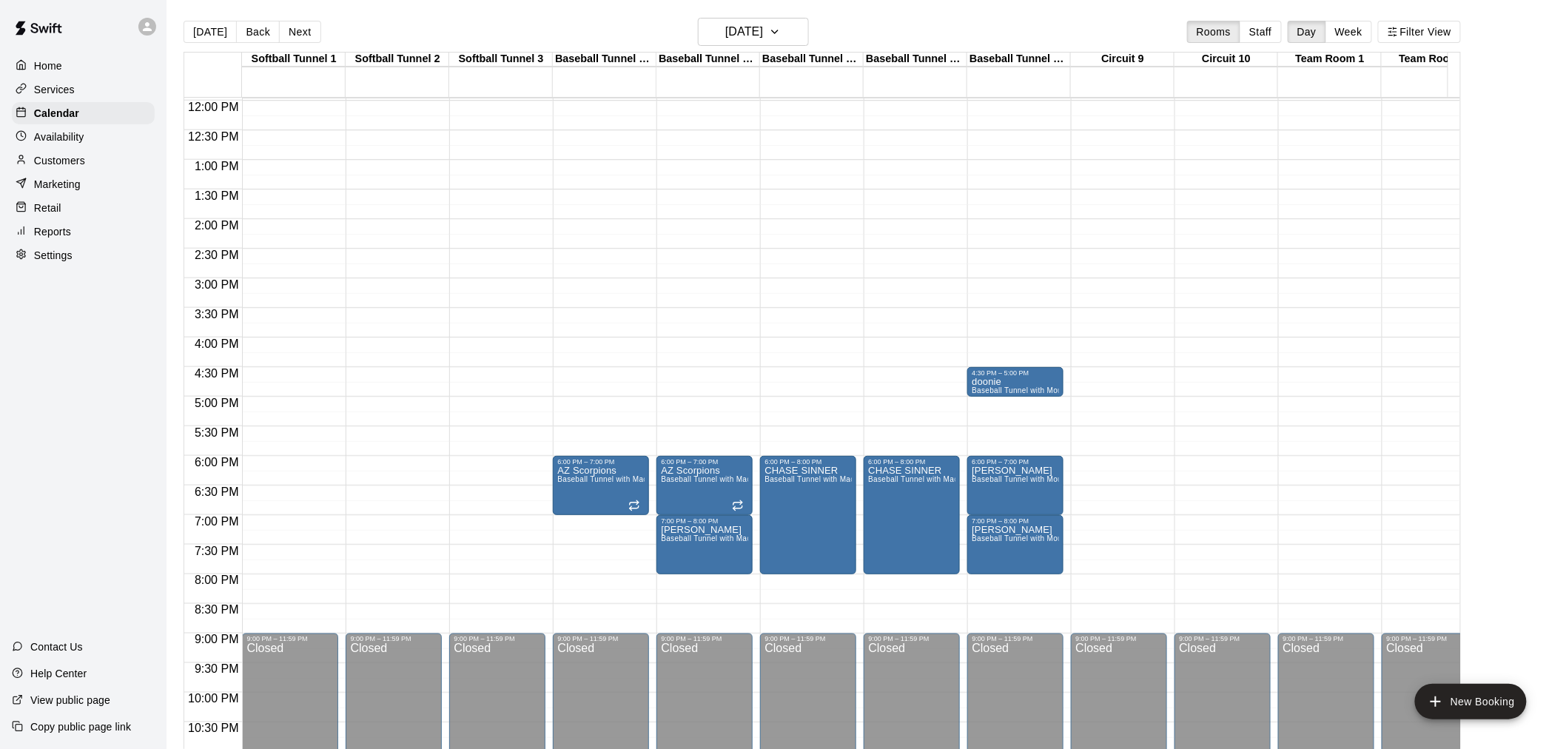  What do you see at coordinates (213, 136) in the screenshot?
I see `span: 12:30 PM` at bounding box center [213, 136].